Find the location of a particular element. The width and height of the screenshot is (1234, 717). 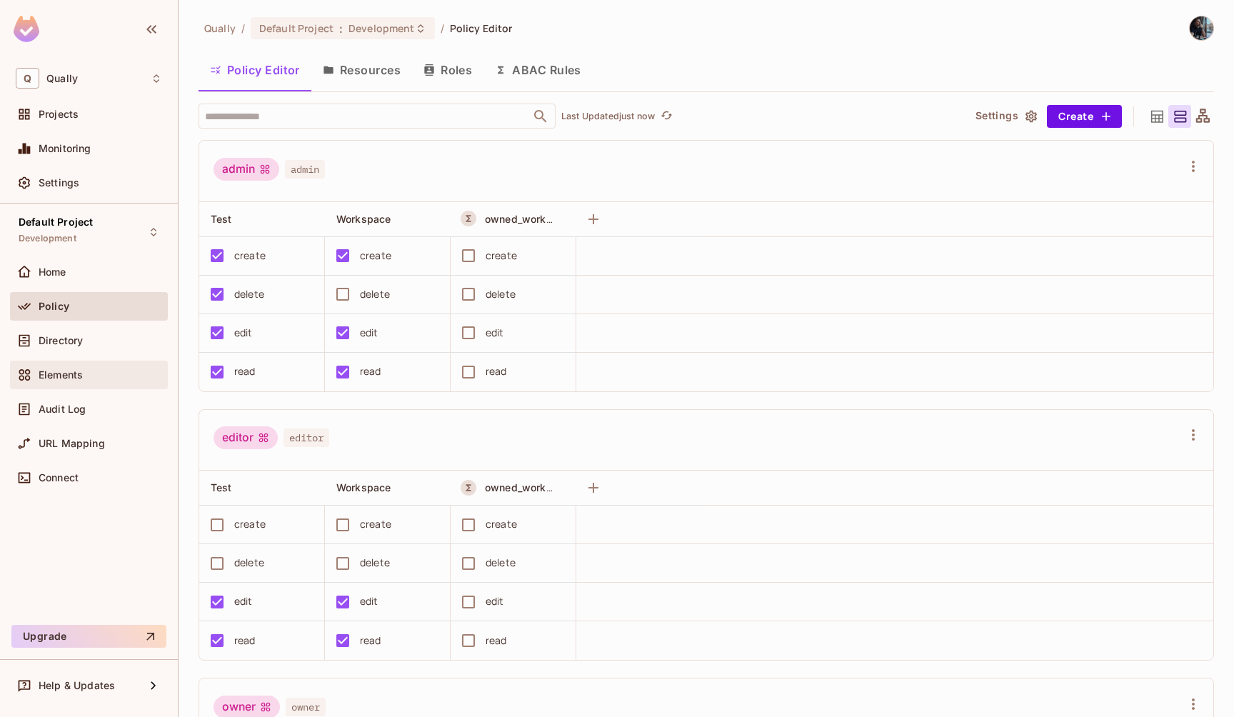

button: Roles is located at coordinates (448, 70).